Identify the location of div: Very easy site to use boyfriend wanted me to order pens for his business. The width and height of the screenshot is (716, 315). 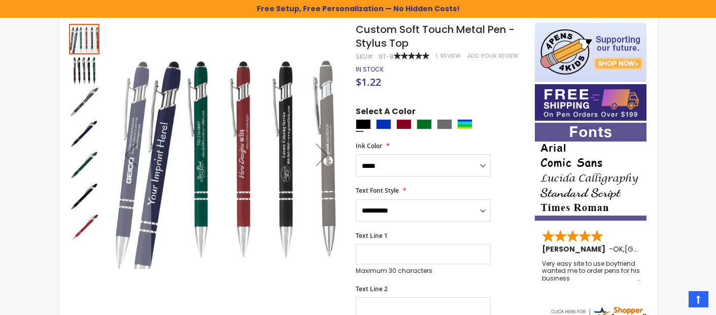
(591, 271).